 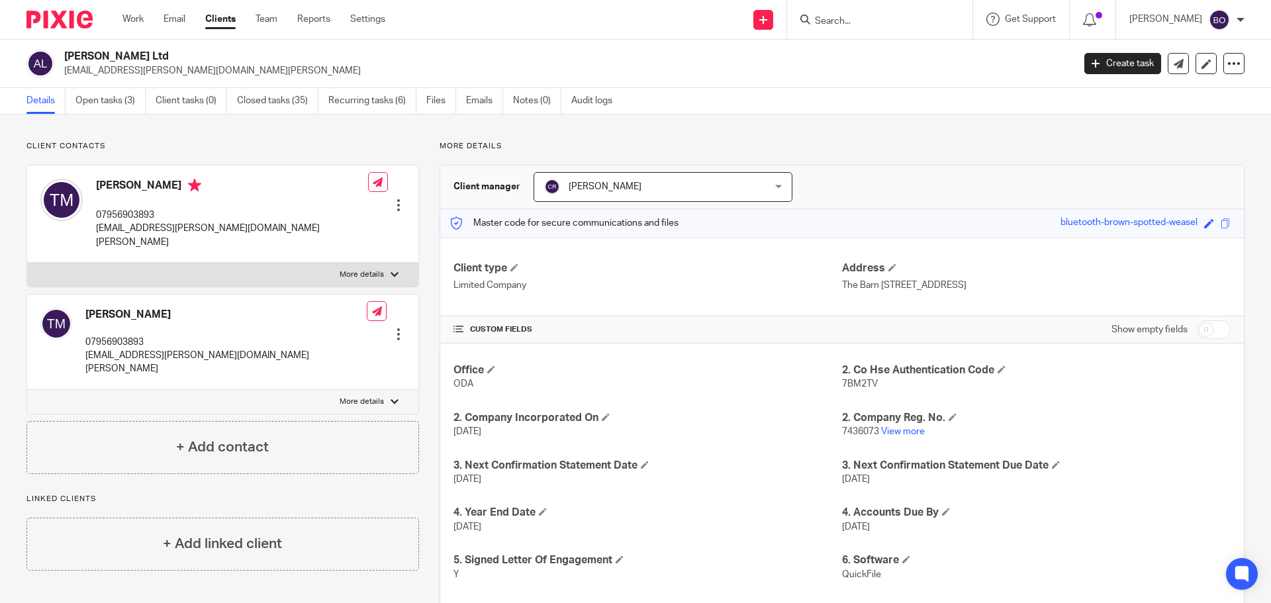 I want to click on span: Get Support, so click(x=1030, y=19).